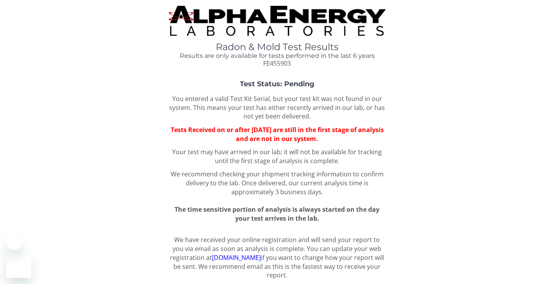 The width and height of the screenshot is (554, 284). I want to click on h4: Results are only available for tests performed in the last 6 years, so click(277, 56).